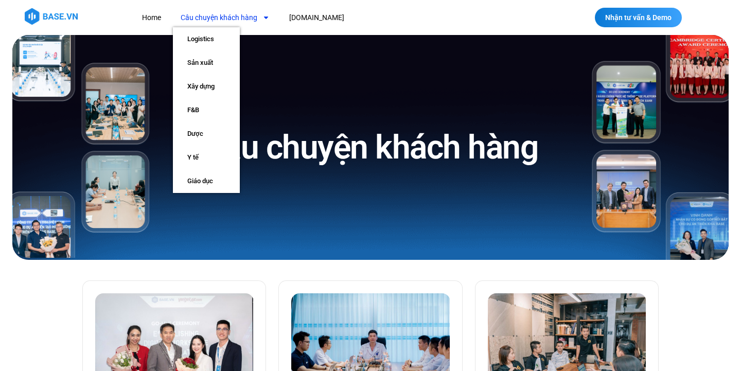 The image size is (741, 371). What do you see at coordinates (206, 110) in the screenshot?
I see `ul: Câu chuyện khách hàng` at bounding box center [206, 110].